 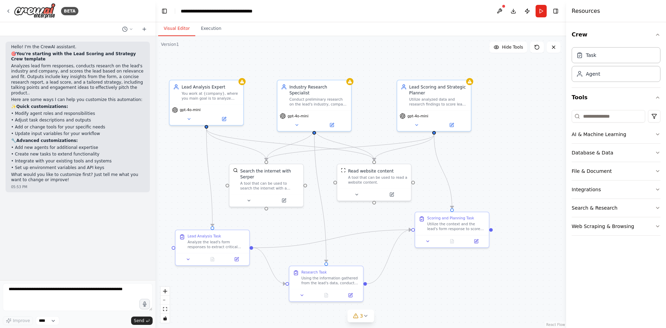 I want to click on img: SerperDevTool, so click(x=235, y=170).